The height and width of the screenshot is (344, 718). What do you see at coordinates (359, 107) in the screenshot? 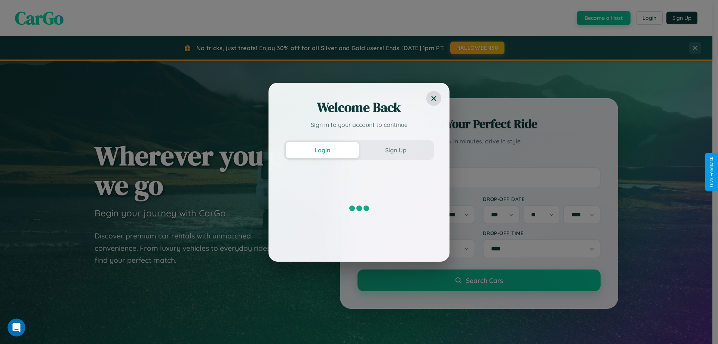
I see `h2: Welcome Back` at bounding box center [359, 107].